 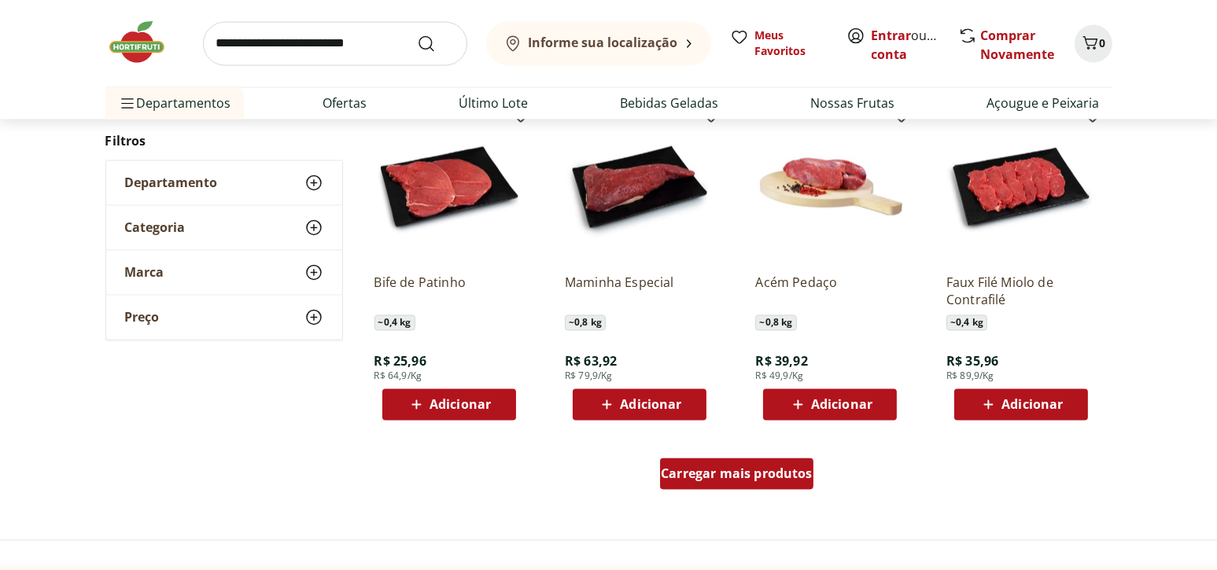 What do you see at coordinates (736, 474) in the screenshot?
I see `span: Carregar mais produtos` at bounding box center [736, 474].